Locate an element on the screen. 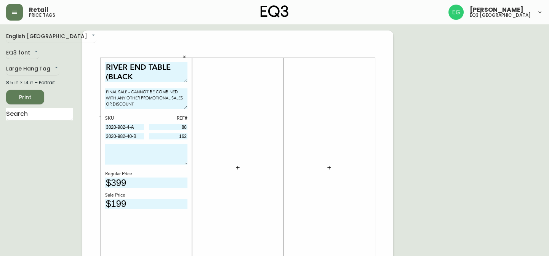 The image size is (549, 256). div: EQ3 font is located at coordinates (22, 53).